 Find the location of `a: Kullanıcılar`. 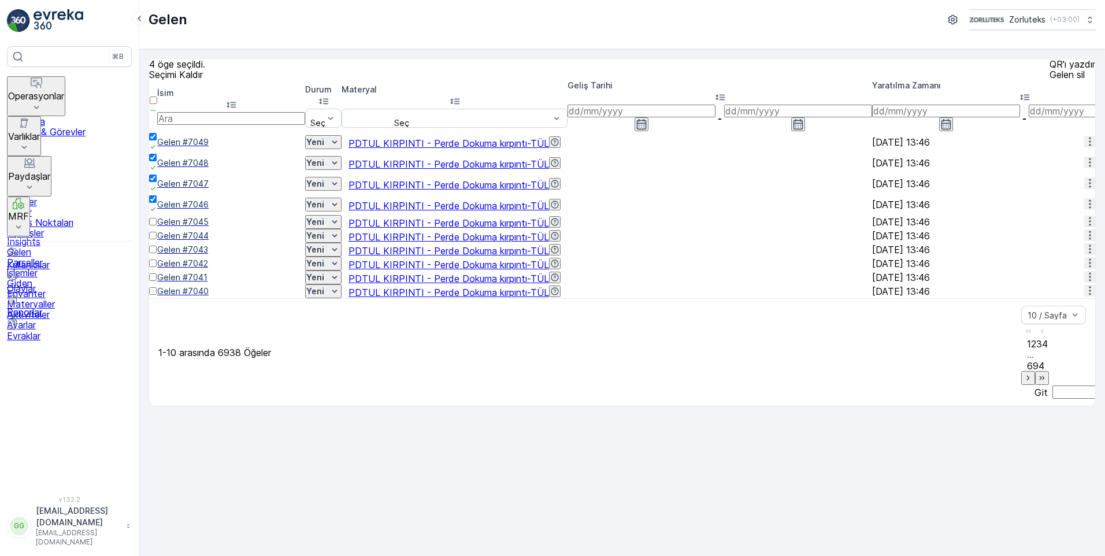

a: Kullanıcılar is located at coordinates (69, 259).